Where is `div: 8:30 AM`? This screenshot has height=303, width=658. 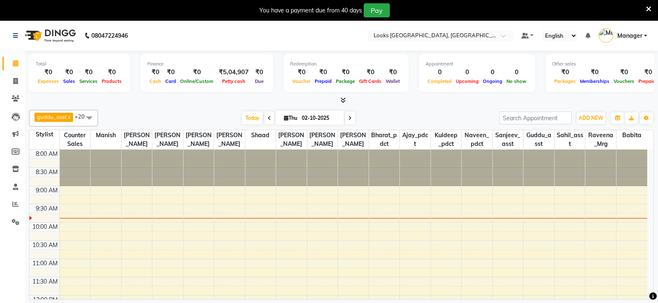 div: 8:30 AM is located at coordinates (46, 172).